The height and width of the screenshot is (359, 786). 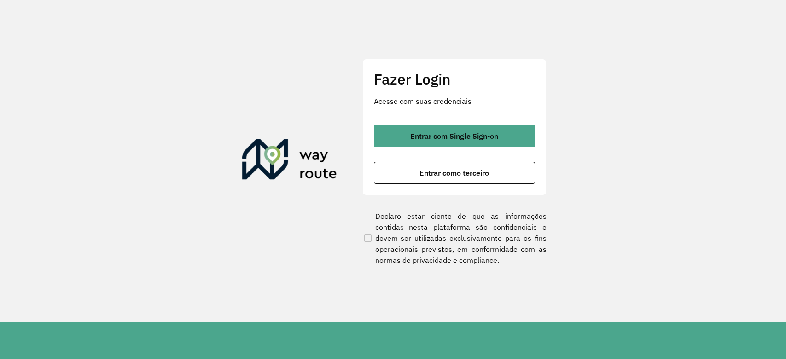 What do you see at coordinates (454, 101) in the screenshot?
I see `p: Acesse com suas credenciais` at bounding box center [454, 101].